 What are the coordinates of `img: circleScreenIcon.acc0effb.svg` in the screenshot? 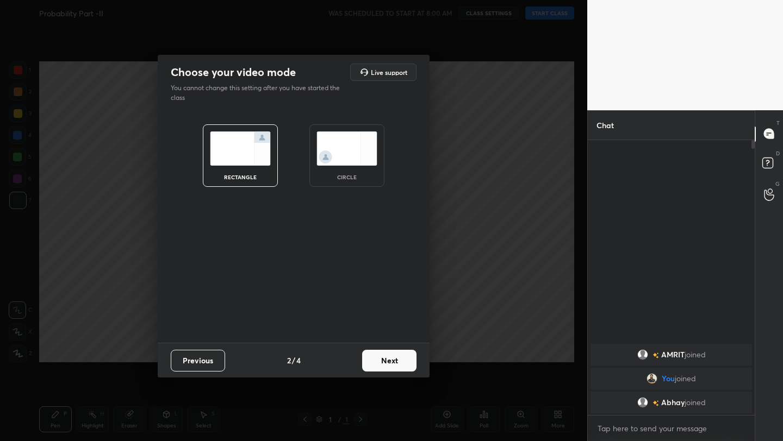 It's located at (347, 148).